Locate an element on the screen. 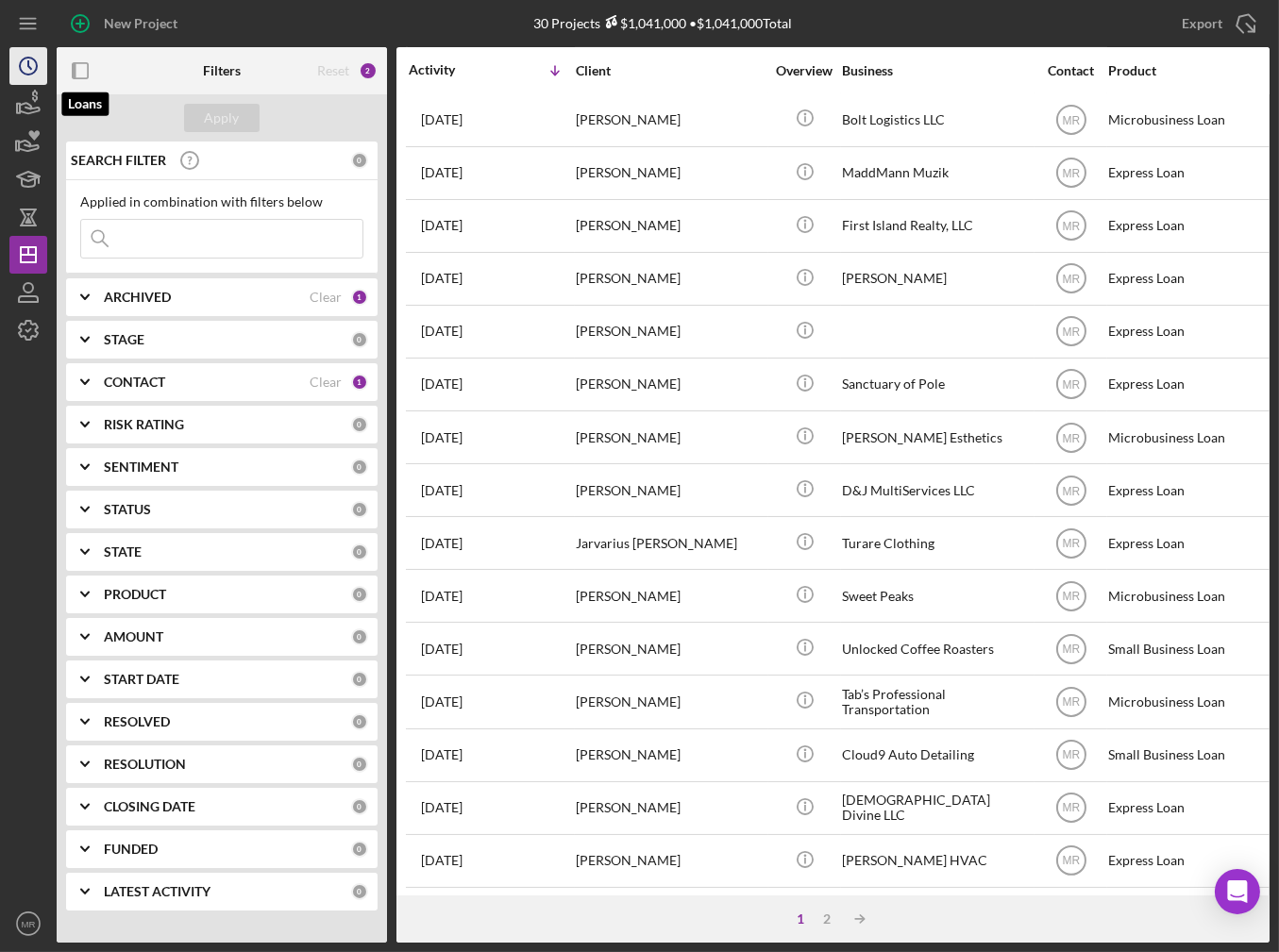  b: FUNDED is located at coordinates (131, 850).